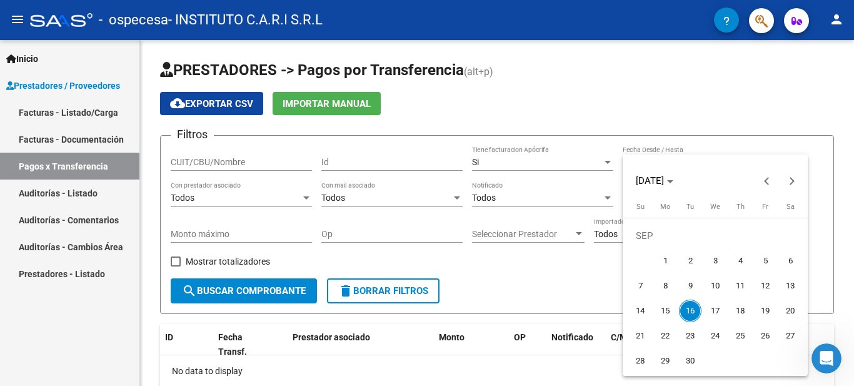  Describe the element at coordinates (690, 286) in the screenshot. I see `button: September 9, 2025` at that location.